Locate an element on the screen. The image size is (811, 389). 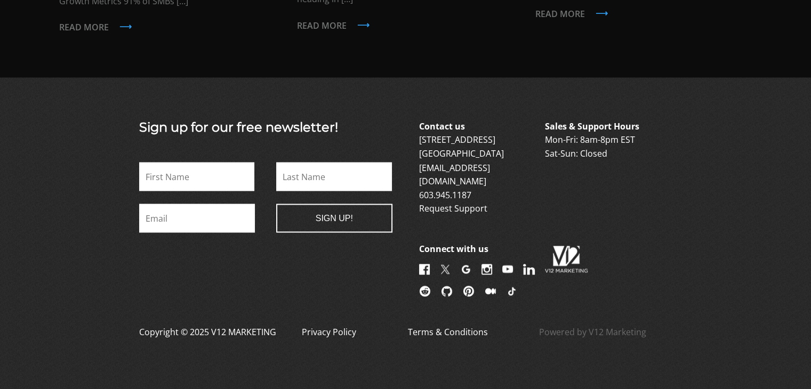
a: Terms & Conditions is located at coordinates (448, 338).